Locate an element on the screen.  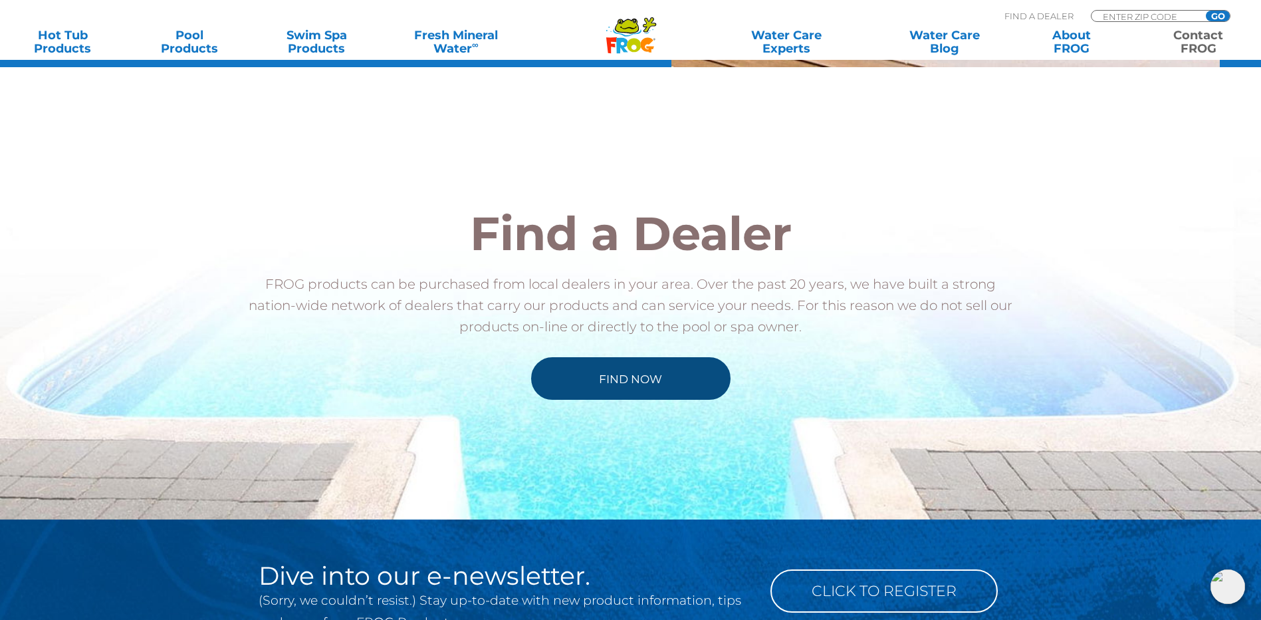
p: FROG products can be purchased from local dealers in your area. Over the past 20 years, we have b... is located at coordinates (631, 305).